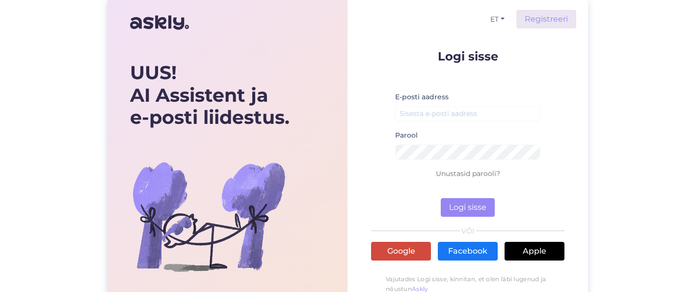 This screenshot has height=292, width=695. I want to click on div: UUS! AI Assistent ja e-posti liidestus., so click(212, 95).